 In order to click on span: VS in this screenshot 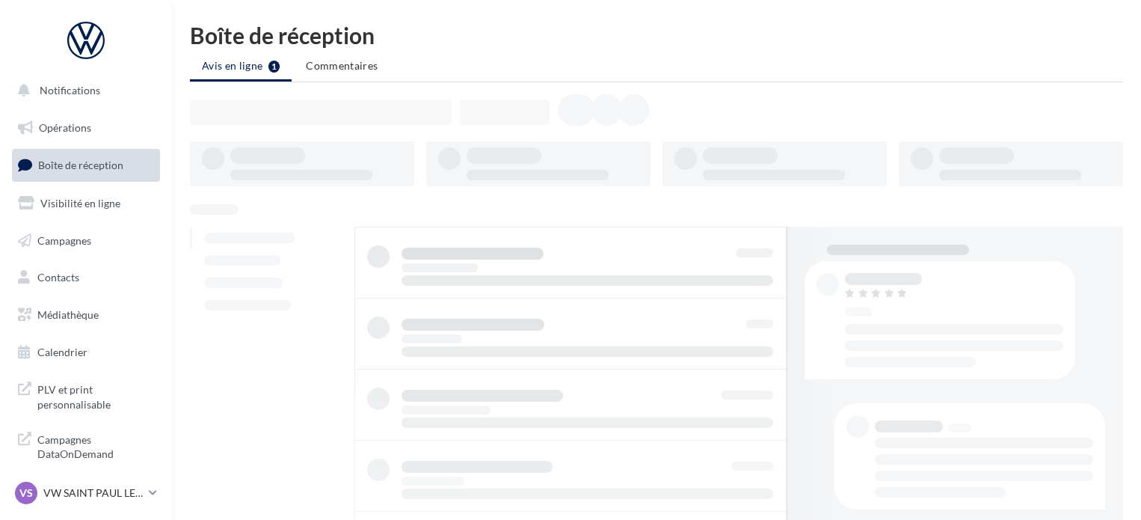, I will do `click(26, 493)`.